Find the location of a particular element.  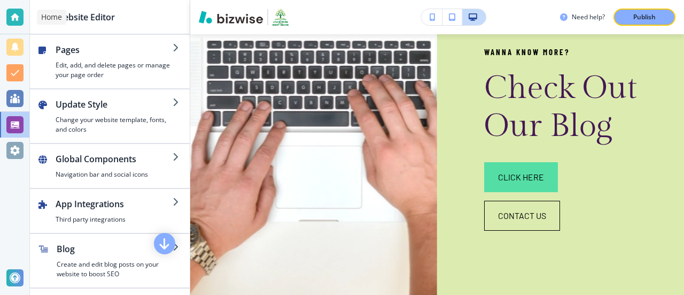

button: App IntegrationsThird party integrations is located at coordinates (110, 211).